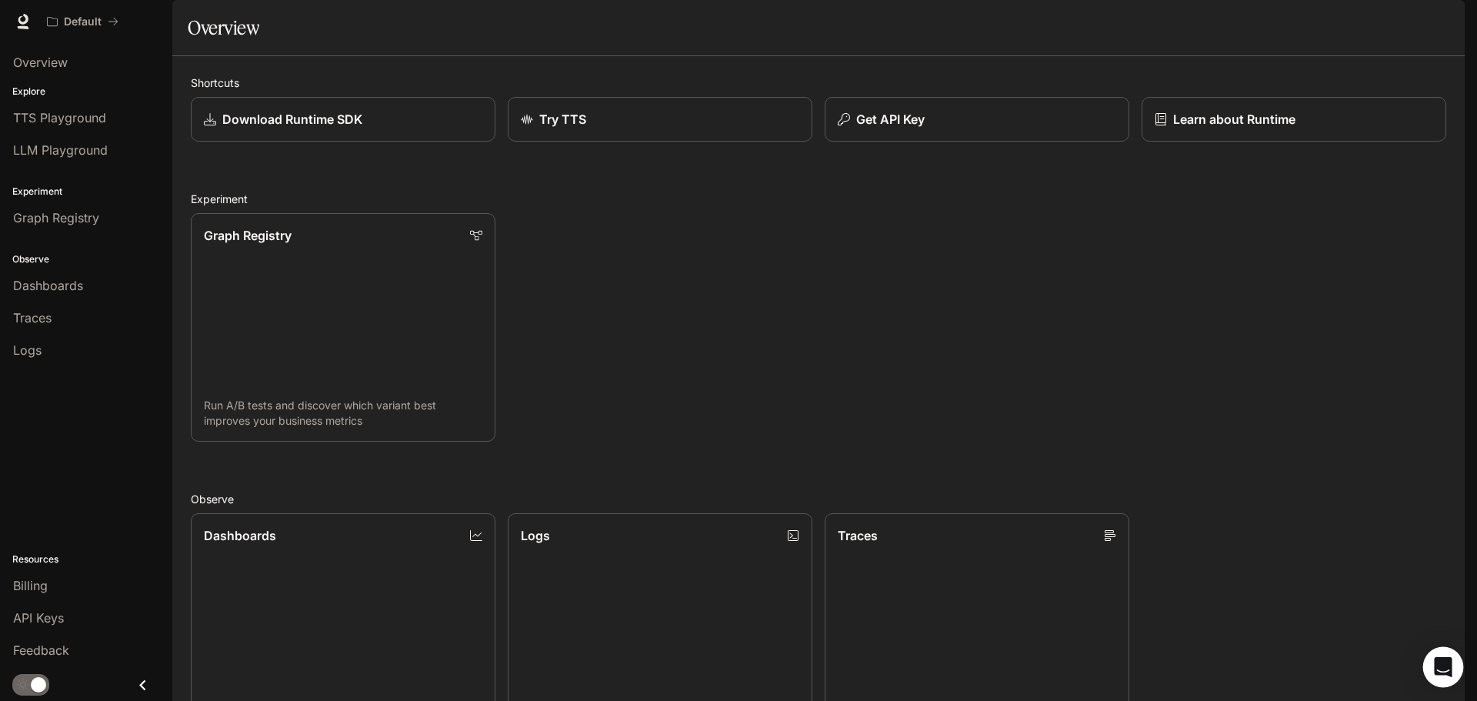 This screenshot has height=701, width=1477. What do you see at coordinates (82, 22) in the screenshot?
I see `p: Default` at bounding box center [82, 22].